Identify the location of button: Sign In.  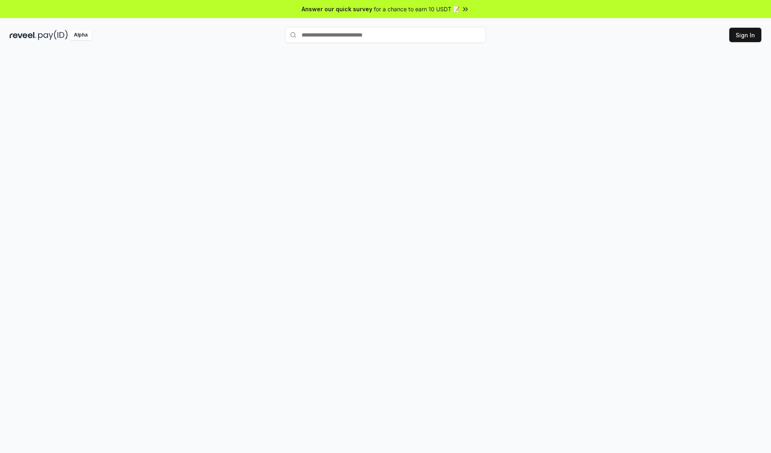
(745, 35).